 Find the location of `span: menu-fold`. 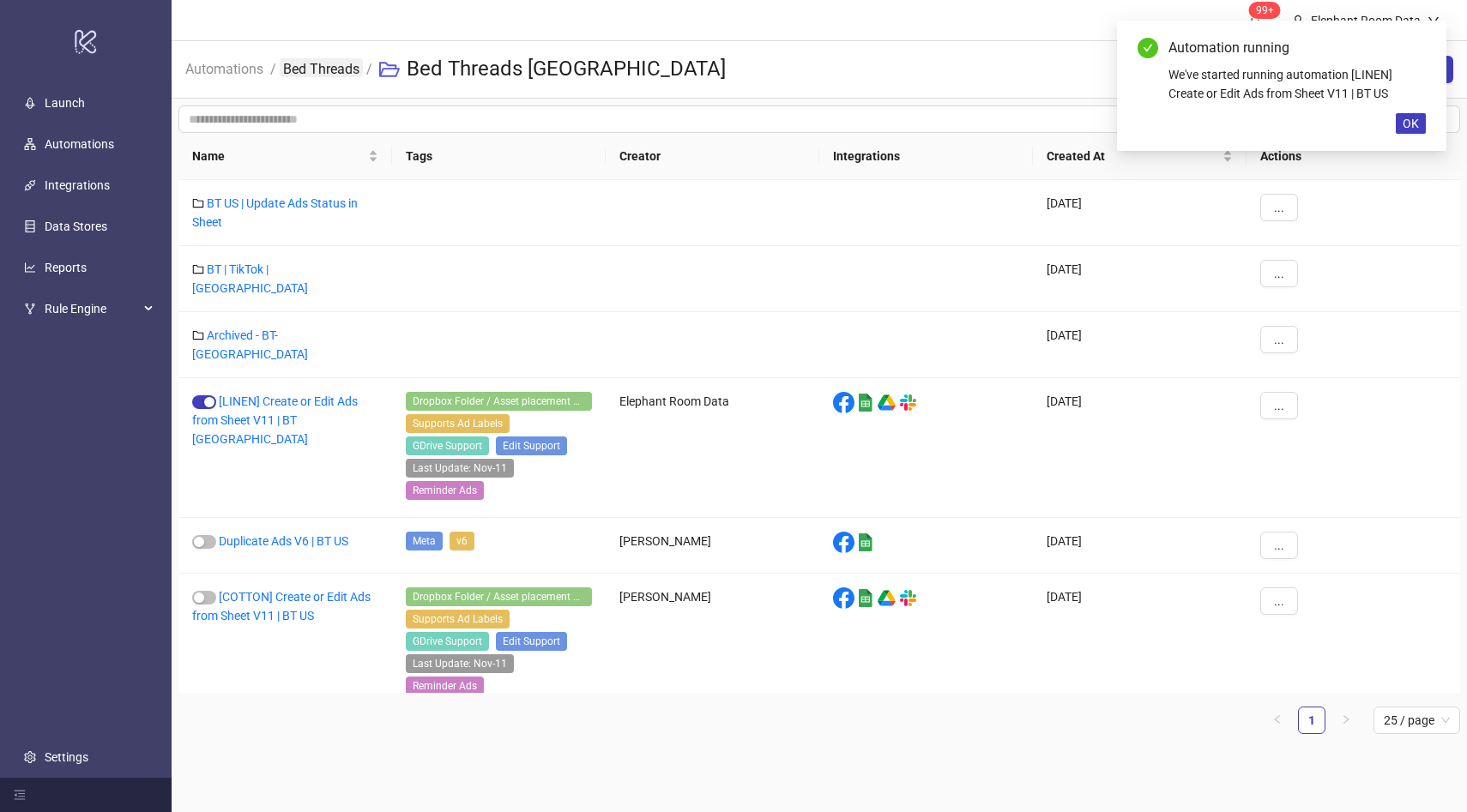

span: menu-fold is located at coordinates (20, 794).